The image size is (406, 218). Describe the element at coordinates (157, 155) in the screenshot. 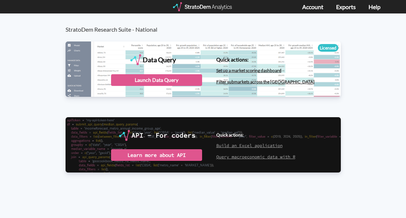

I see `div: Learn more about API` at that location.